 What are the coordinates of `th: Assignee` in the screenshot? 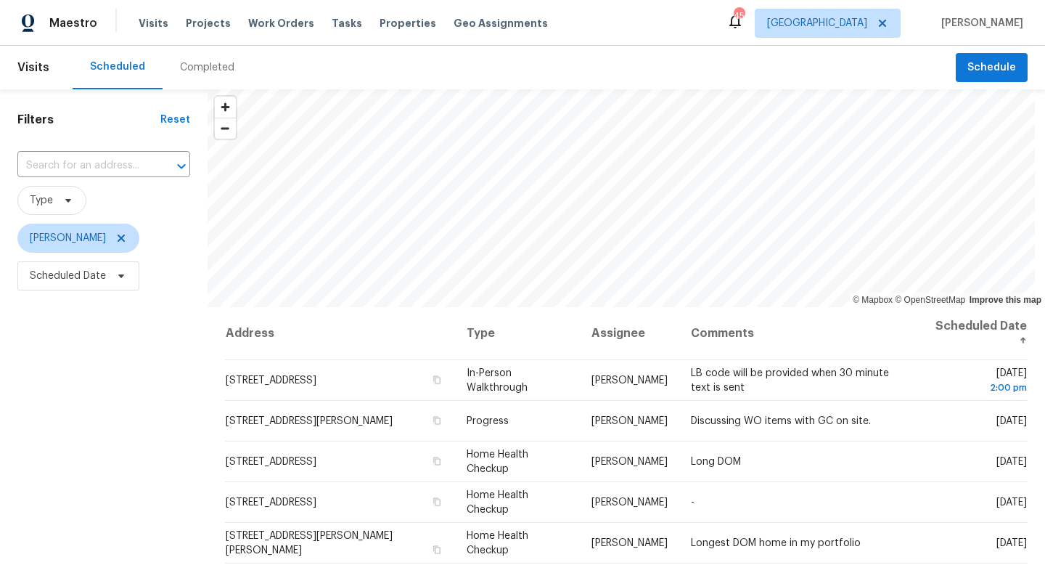 It's located at (629, 333).